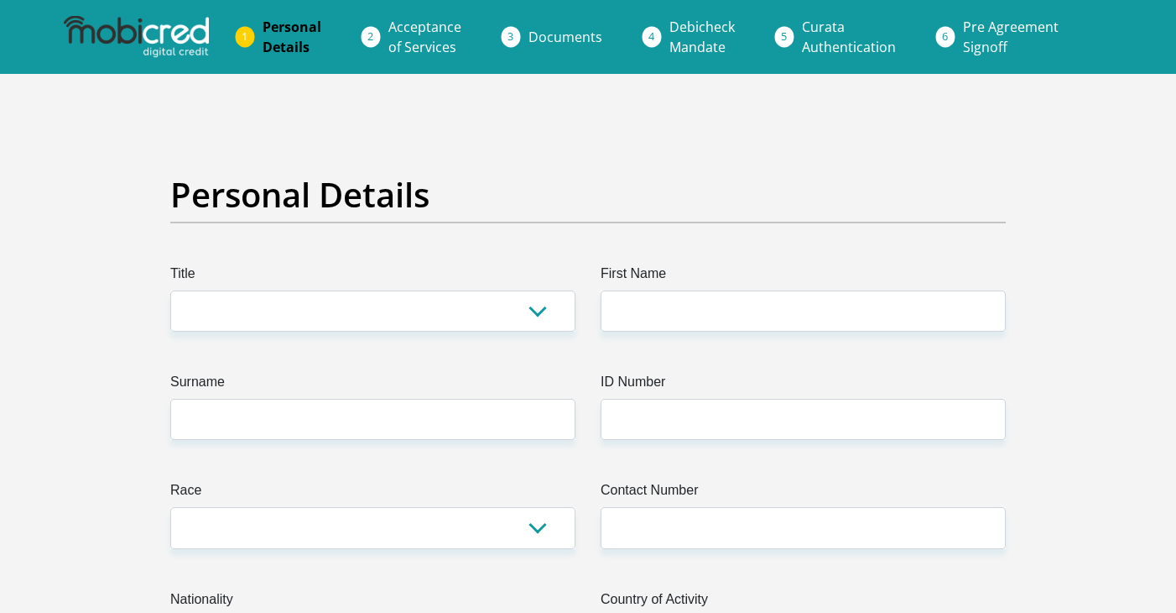 The height and width of the screenshot is (613, 1176). What do you see at coordinates (566, 37) in the screenshot?
I see `a: Documents` at bounding box center [566, 37].